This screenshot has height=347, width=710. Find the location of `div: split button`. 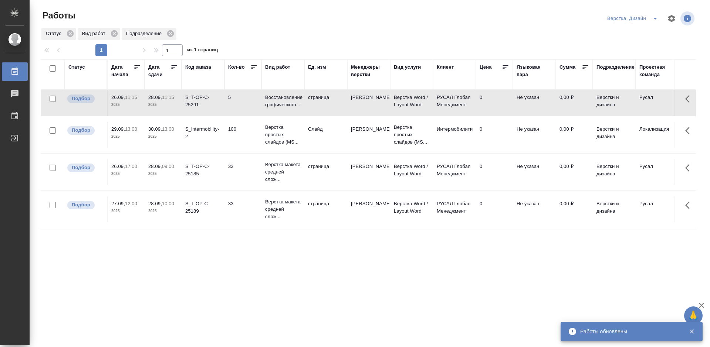

div: split button is located at coordinates (633, 18).